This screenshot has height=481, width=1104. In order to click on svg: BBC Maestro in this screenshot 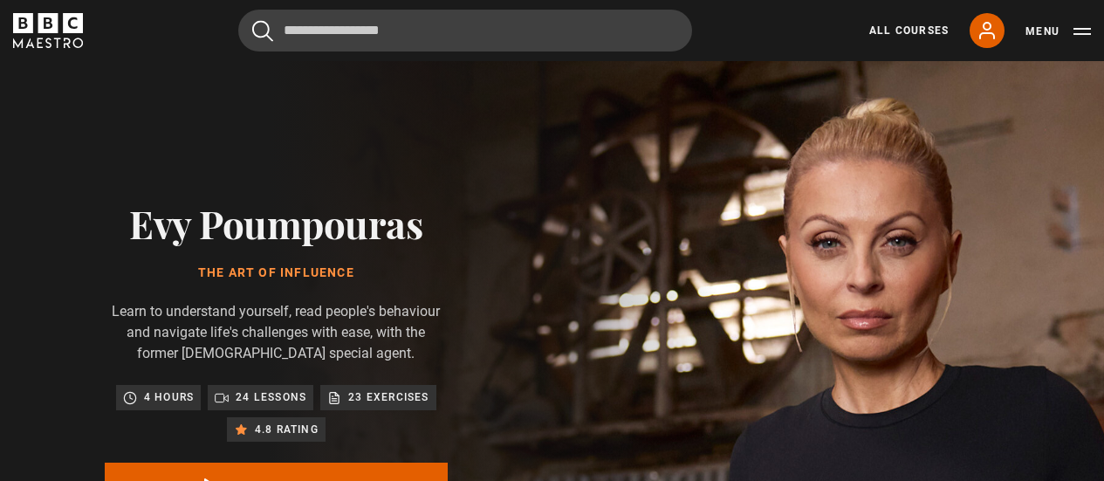, I will do `click(48, 31)`.